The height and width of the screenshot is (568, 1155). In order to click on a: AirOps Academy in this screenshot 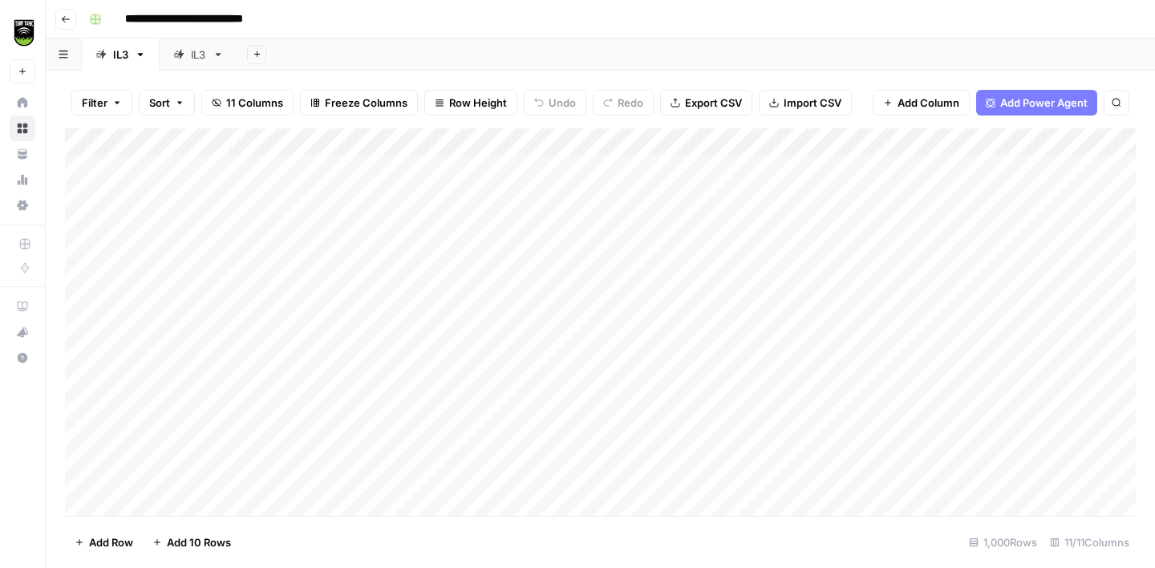, I will do `click(22, 306)`.